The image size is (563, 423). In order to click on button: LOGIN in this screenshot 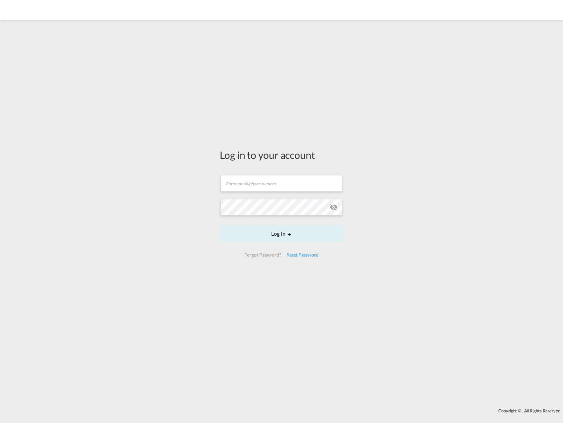, I will do `click(281, 234)`.